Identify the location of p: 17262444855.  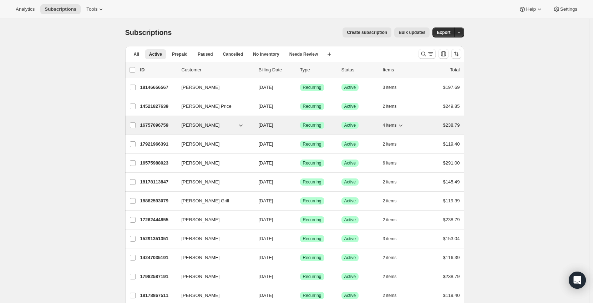
(158, 220).